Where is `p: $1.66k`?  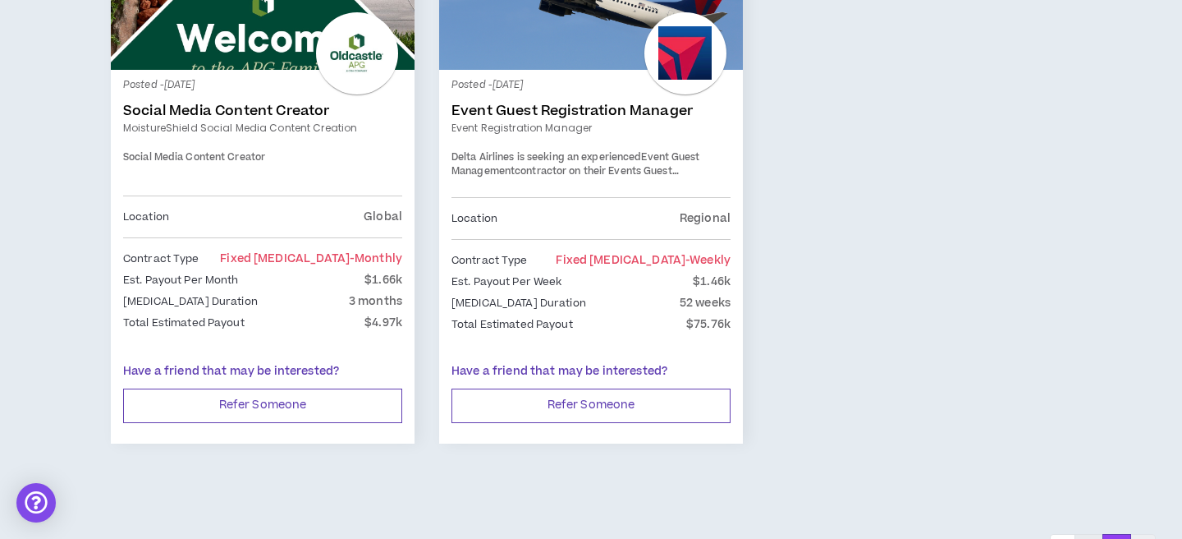 p: $1.66k is located at coordinates (383, 280).